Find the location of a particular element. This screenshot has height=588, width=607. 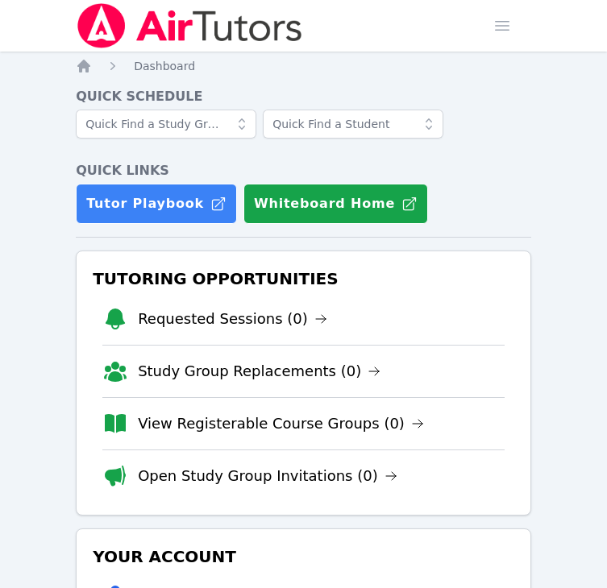

a: View Registerable Course Groups (0) is located at coordinates (280, 424).